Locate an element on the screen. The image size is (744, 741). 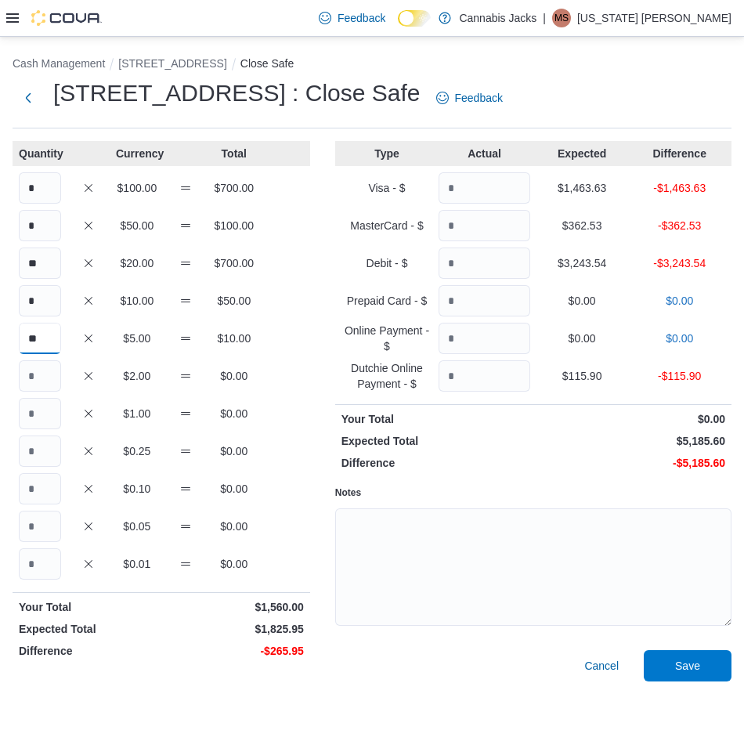
p: $2.00 is located at coordinates (137, 376).